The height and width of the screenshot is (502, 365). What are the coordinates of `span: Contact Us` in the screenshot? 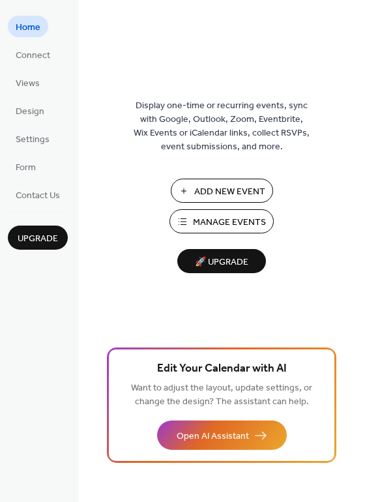 It's located at (38, 196).